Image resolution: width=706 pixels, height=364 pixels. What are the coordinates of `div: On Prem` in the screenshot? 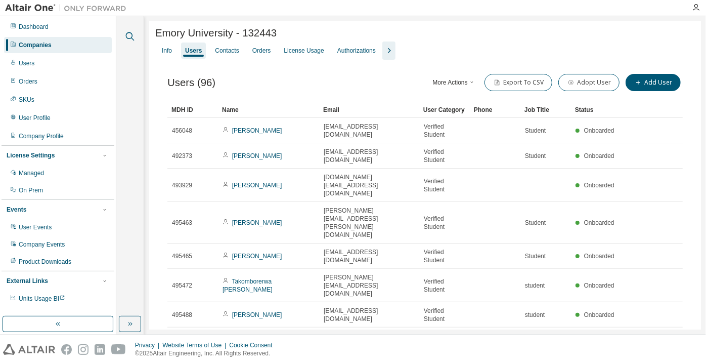 It's located at (31, 190).